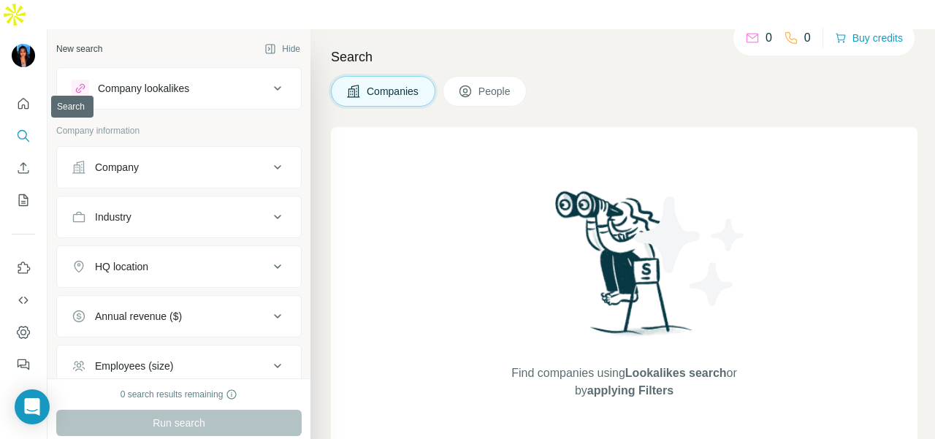 The image size is (935, 439). Describe the element at coordinates (690, 251) in the screenshot. I see `img: Surfe Illustration - Stars` at that location.